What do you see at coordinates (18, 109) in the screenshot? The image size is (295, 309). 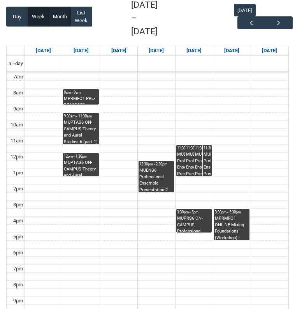 I see `div: 9am` at bounding box center [18, 109].